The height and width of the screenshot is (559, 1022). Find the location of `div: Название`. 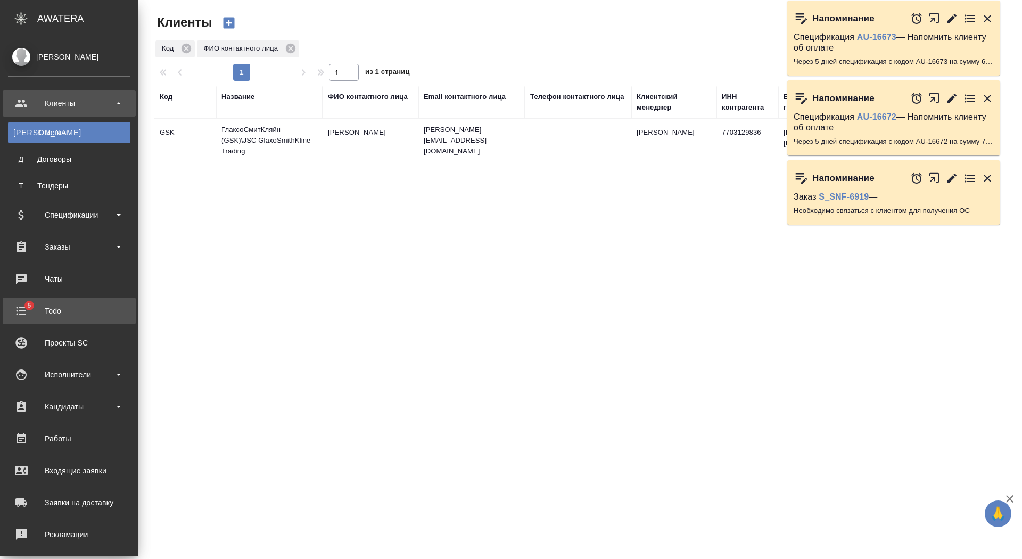

div: Название is located at coordinates (238, 97).